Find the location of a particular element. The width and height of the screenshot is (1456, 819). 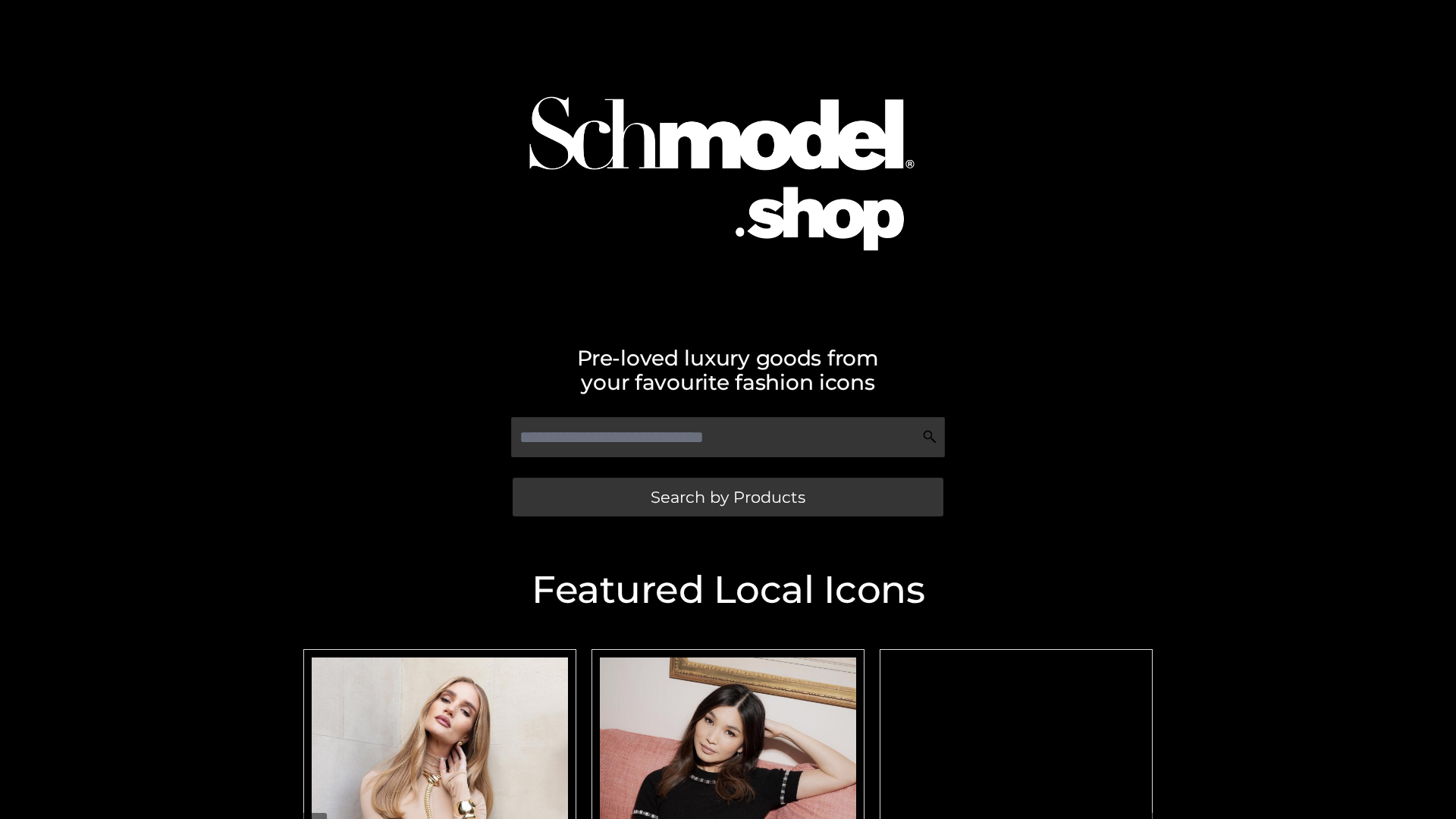

span: Search by Products is located at coordinates (728, 496).